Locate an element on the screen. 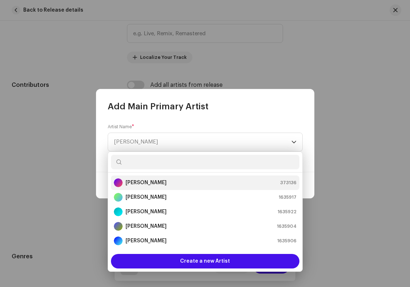  span: 1635904 is located at coordinates (287, 227).